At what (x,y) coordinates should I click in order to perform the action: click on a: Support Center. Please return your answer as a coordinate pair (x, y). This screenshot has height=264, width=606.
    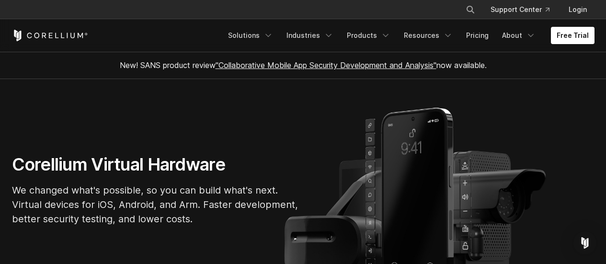
    Looking at the image, I should click on (520, 10).